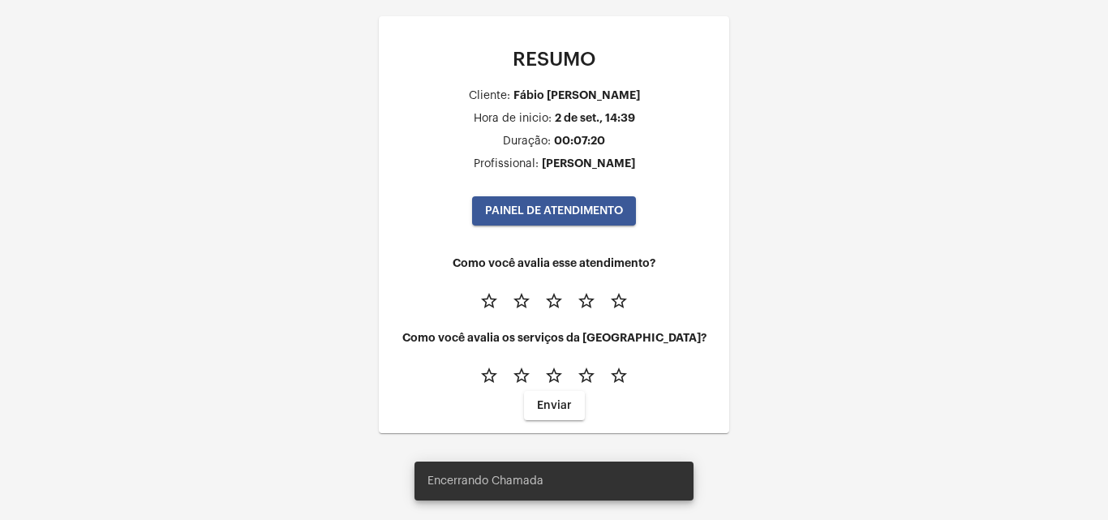 This screenshot has width=1108, height=520. Describe the element at coordinates (594, 118) in the screenshot. I see `div: 2 de set., 14:39` at that location.